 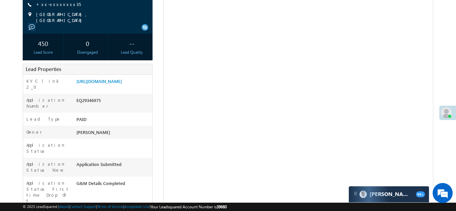 I want to click on span: © 2025 LeadSquared | | | | |, so click(x=124, y=207).